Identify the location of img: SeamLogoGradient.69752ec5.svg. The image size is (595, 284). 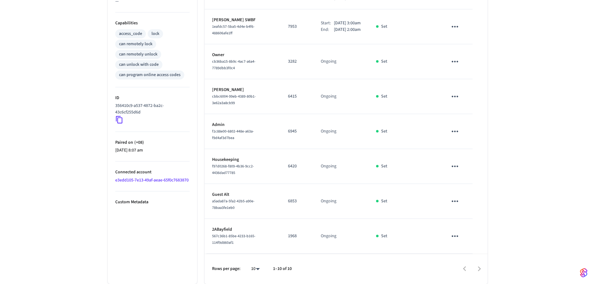
(583, 273).